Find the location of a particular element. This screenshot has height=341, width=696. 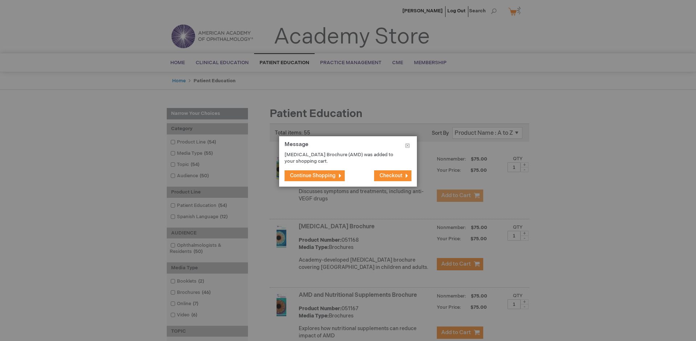

button: Checkout is located at coordinates (392, 176).